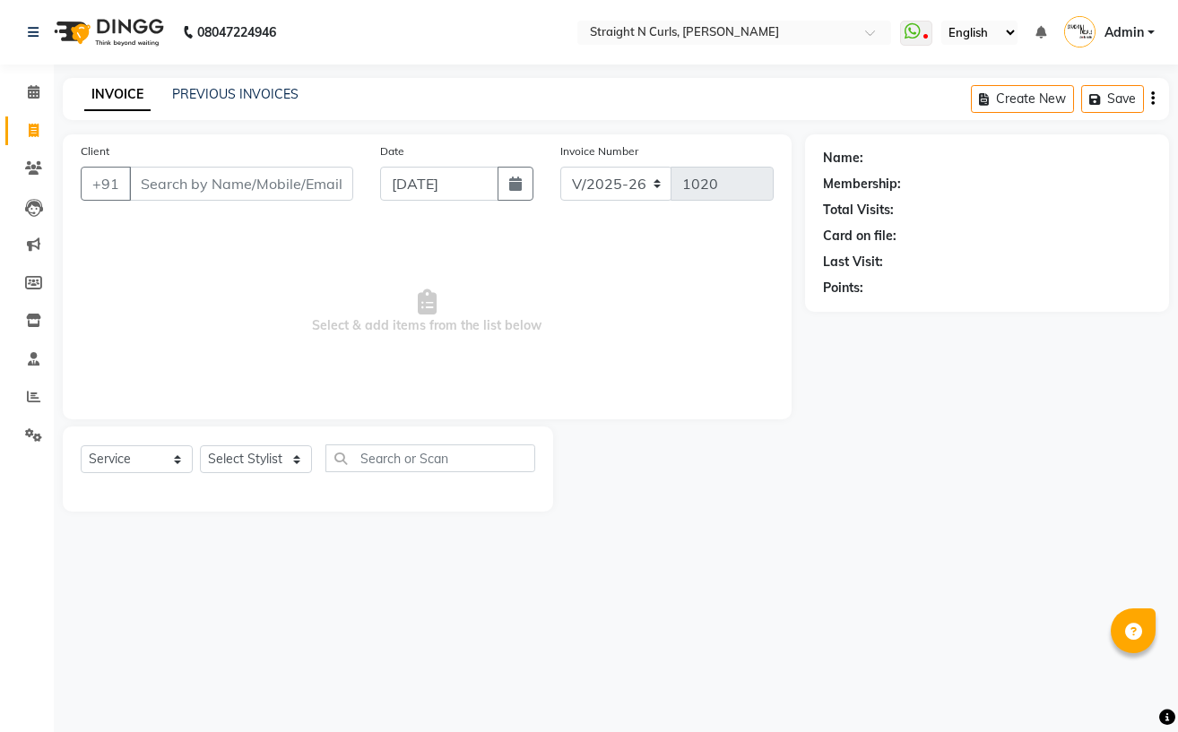 This screenshot has height=732, width=1178. Describe the element at coordinates (1112, 99) in the screenshot. I see `button: Save` at that location.